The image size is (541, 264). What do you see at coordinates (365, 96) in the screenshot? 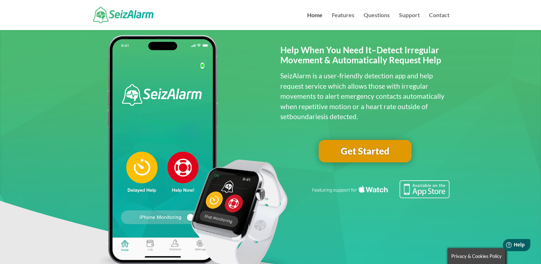
I see `p: SeizAlarm is a user-friendly detection app and help request service which allows those with irreg...` at bounding box center [365, 96].